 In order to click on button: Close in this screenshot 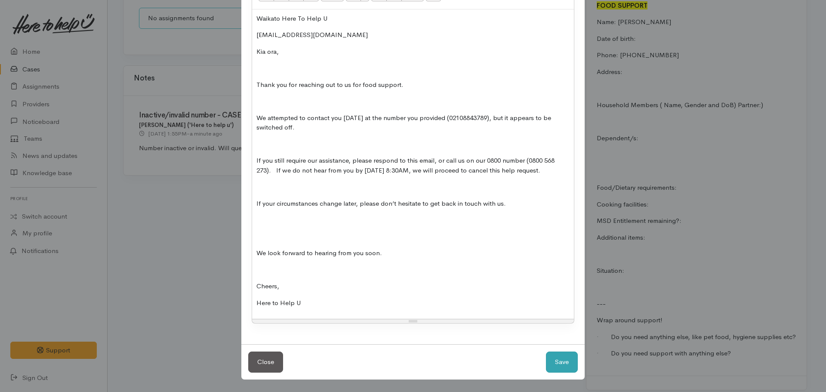, I will do `click(266, 362)`.